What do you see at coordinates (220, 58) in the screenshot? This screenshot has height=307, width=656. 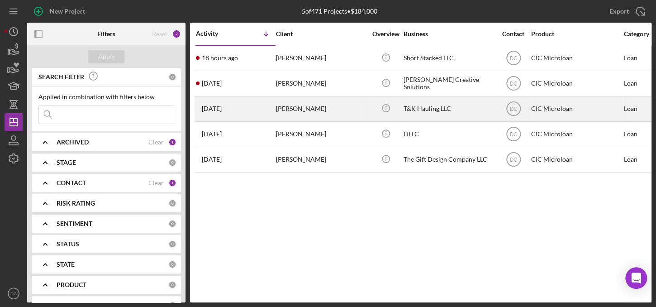 I see `time: 2025-08-18 19:30` at bounding box center [220, 58].